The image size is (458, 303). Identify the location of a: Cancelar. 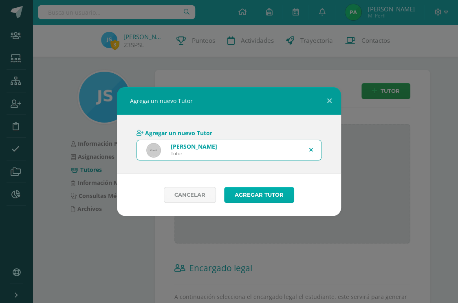
(190, 195).